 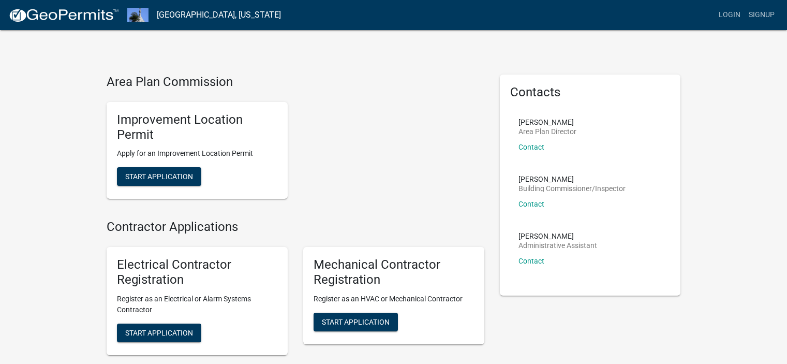 What do you see at coordinates (197, 272) in the screenshot?
I see `h5: Electrical Contractor Registration` at bounding box center [197, 272].